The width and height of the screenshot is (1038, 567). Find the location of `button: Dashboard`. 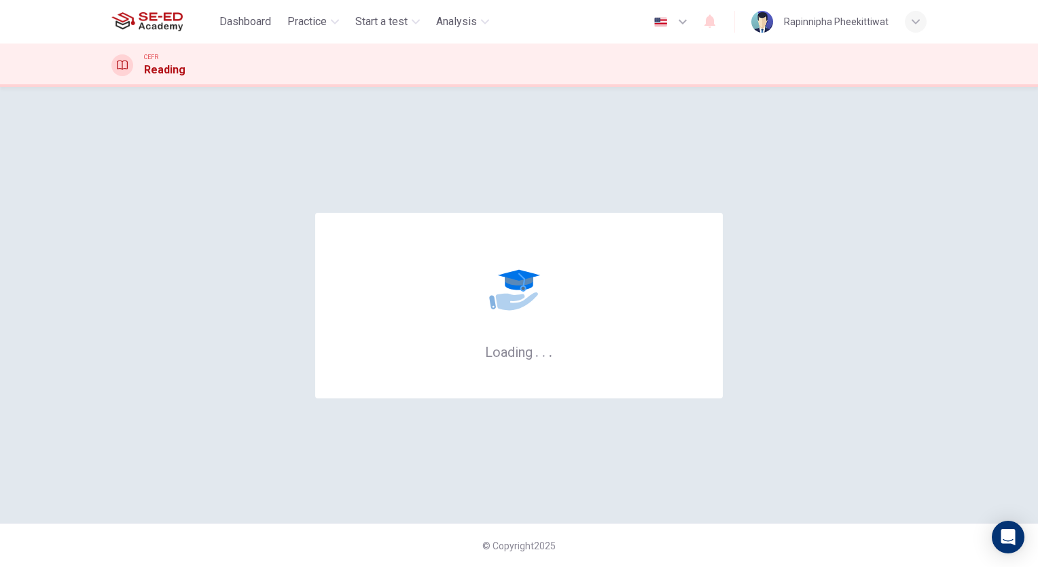

button: Dashboard is located at coordinates (245, 22).